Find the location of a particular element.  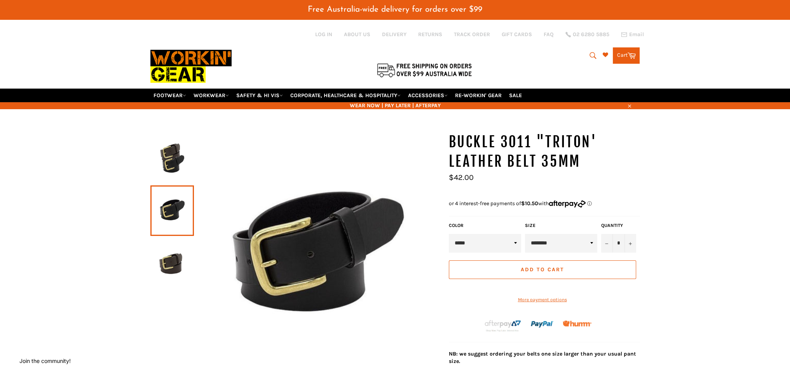

img: Flat $9.95 shipping Australia wide is located at coordinates (425, 70).